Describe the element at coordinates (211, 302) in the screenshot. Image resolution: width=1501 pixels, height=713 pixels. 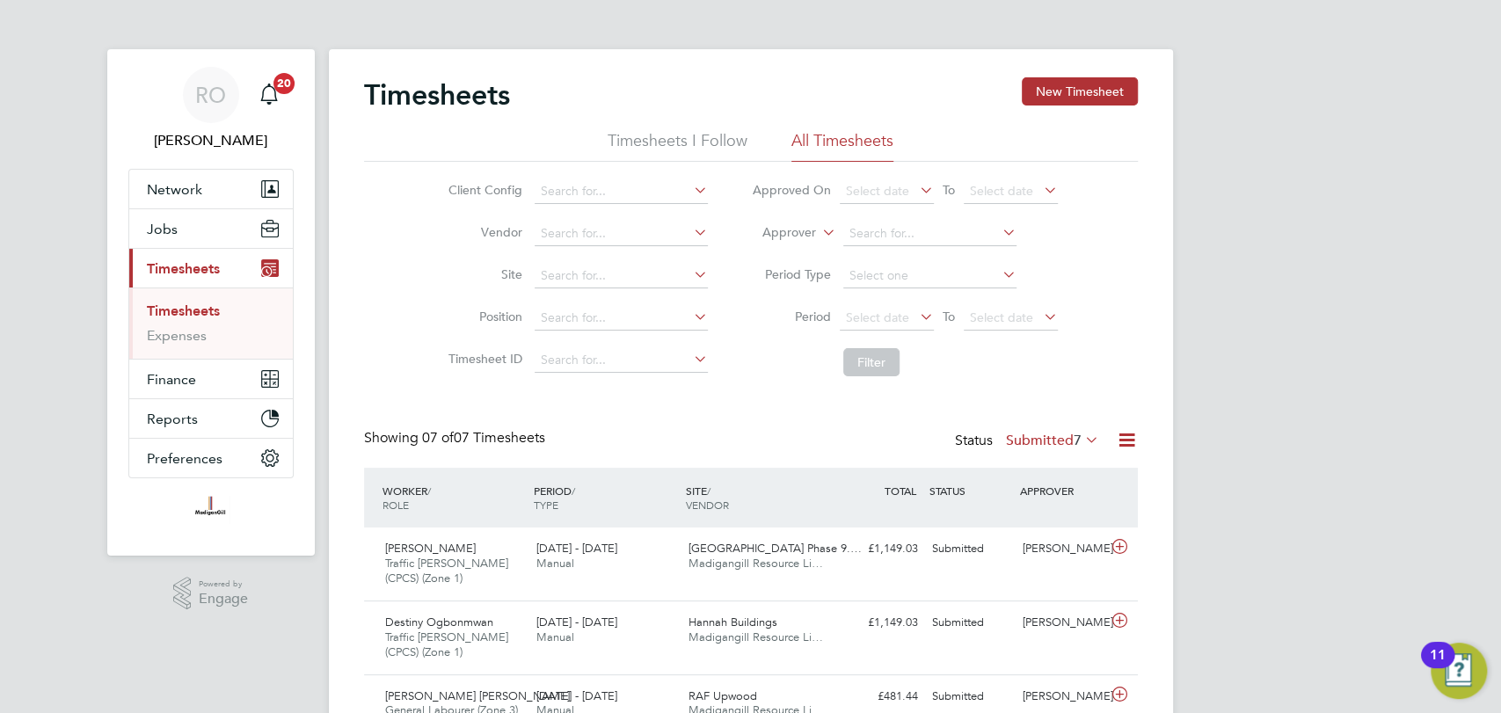
I see `nav: Main navigation` at that location.